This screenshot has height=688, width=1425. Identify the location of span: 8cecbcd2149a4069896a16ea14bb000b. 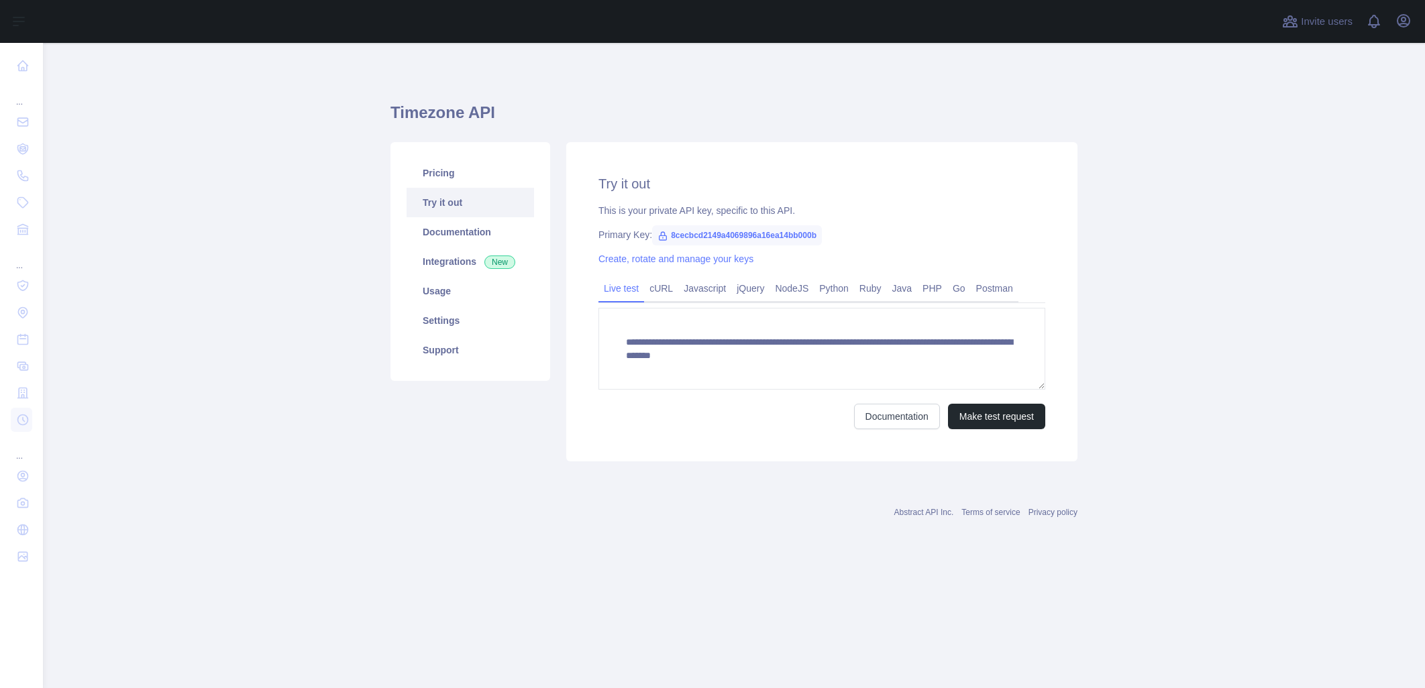
(737, 235).